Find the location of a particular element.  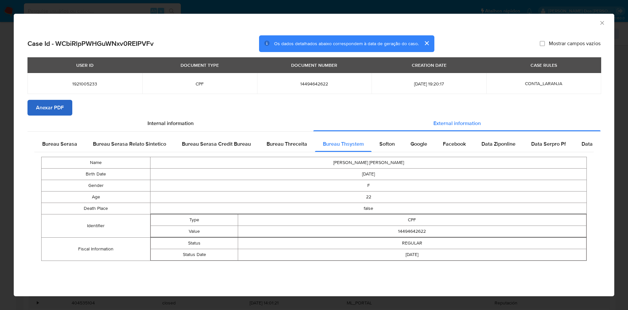

span: Internal information is located at coordinates (170, 123).